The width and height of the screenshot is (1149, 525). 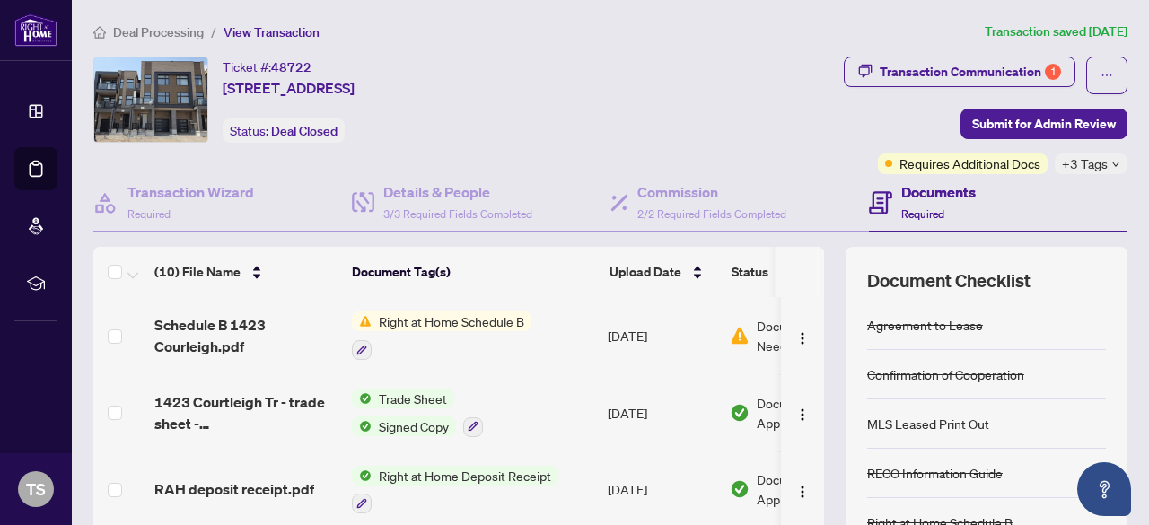 What do you see at coordinates (928, 424) in the screenshot?
I see `div: MLS Leased Print Out` at bounding box center [928, 424].